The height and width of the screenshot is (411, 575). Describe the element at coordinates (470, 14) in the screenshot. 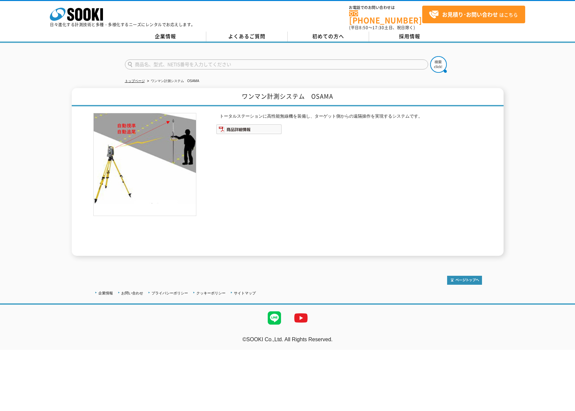

I see `strong: お見積り･お問い合わせ` at that location.